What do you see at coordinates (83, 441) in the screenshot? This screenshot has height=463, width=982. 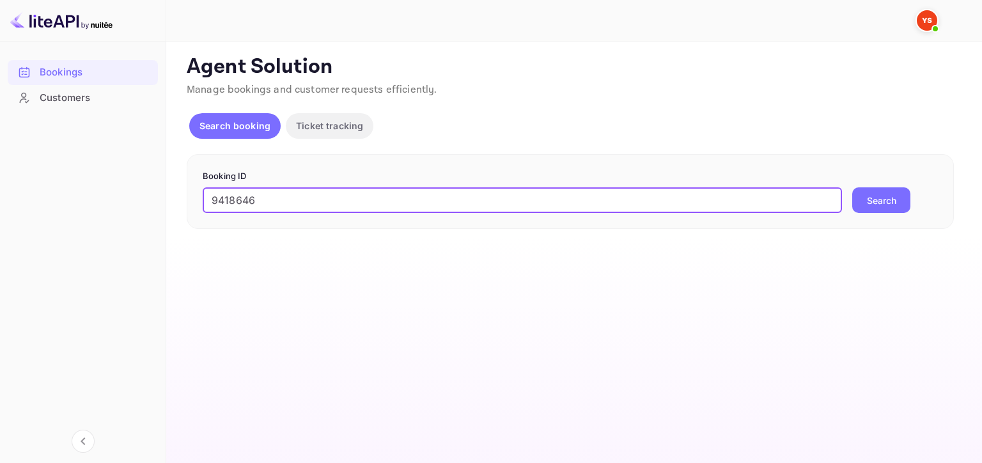 I see `button: Collapse navigation` at bounding box center [83, 441].